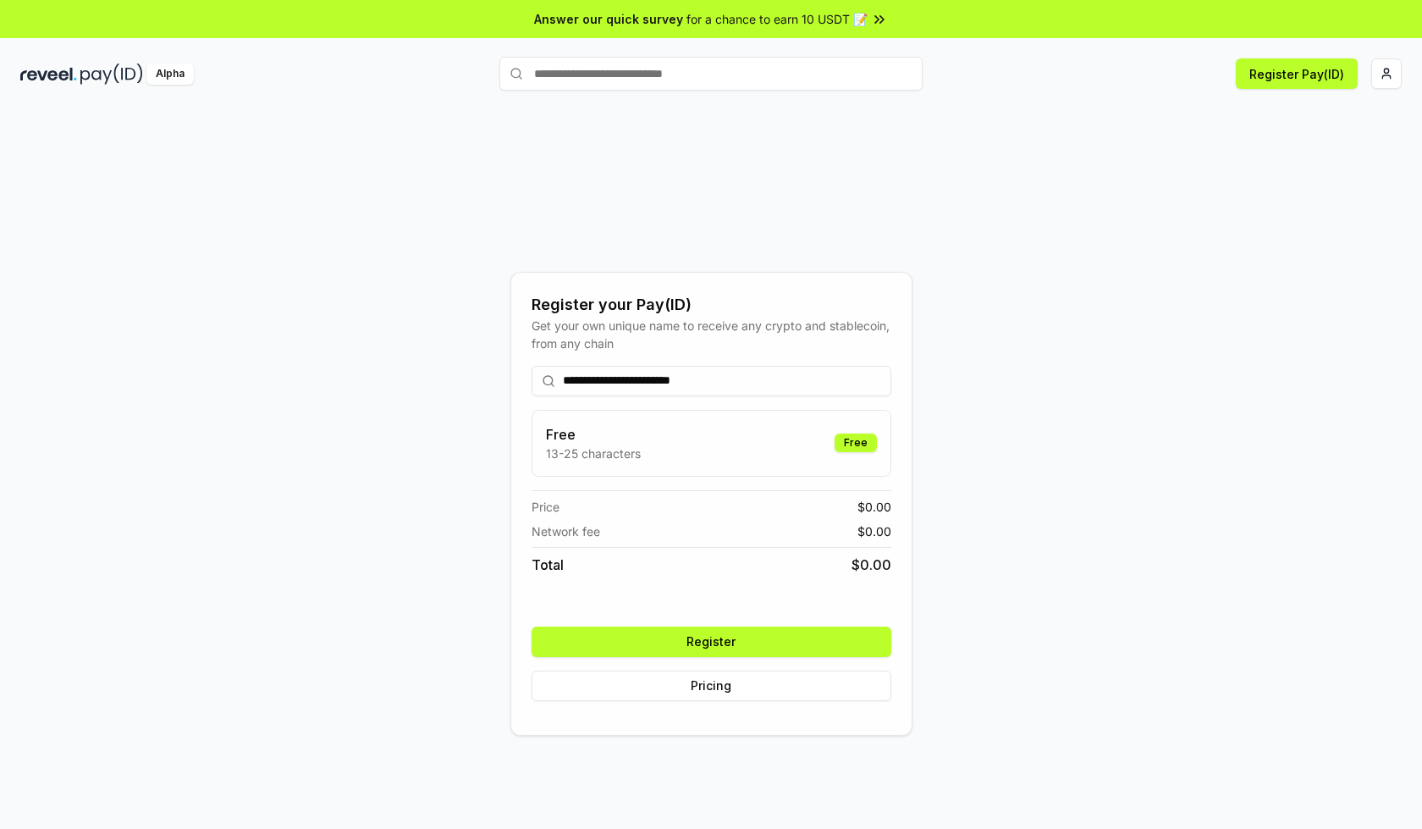  Describe the element at coordinates (545, 506) in the screenshot. I see `span: Price` at that location.